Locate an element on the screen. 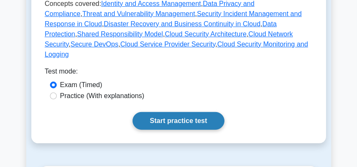  a: Secure DevOps is located at coordinates (94, 44).